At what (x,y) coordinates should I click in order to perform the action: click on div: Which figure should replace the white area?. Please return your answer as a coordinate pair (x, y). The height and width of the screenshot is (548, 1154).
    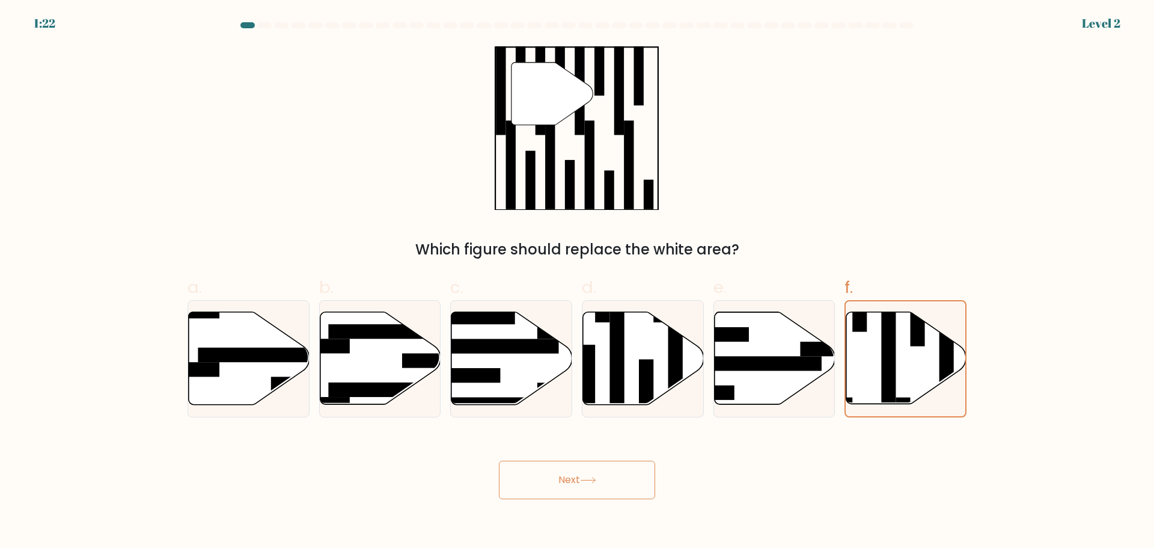
    Looking at the image, I should click on (577, 249).